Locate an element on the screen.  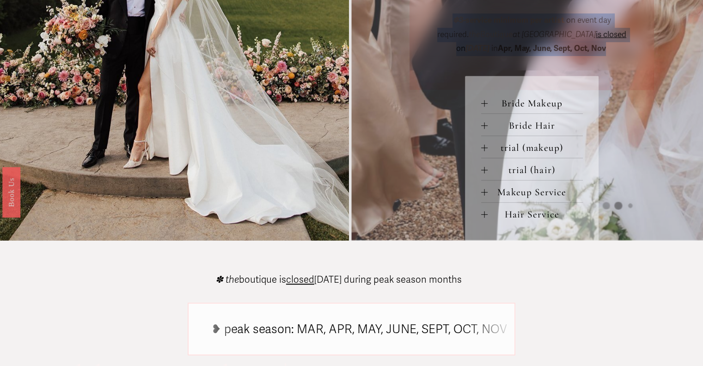
span: closed is located at coordinates (300, 279).